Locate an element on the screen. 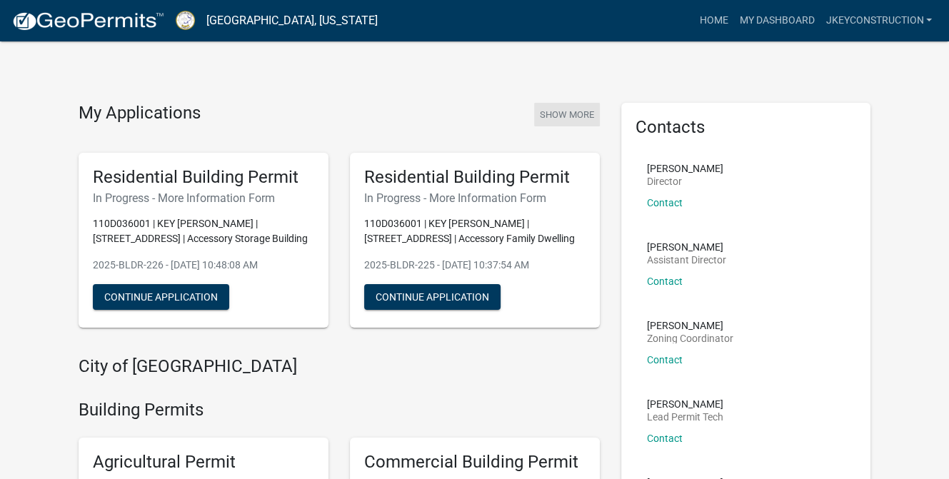 The image size is (949, 479). a: jkeyconstruction is located at coordinates (879, 21).